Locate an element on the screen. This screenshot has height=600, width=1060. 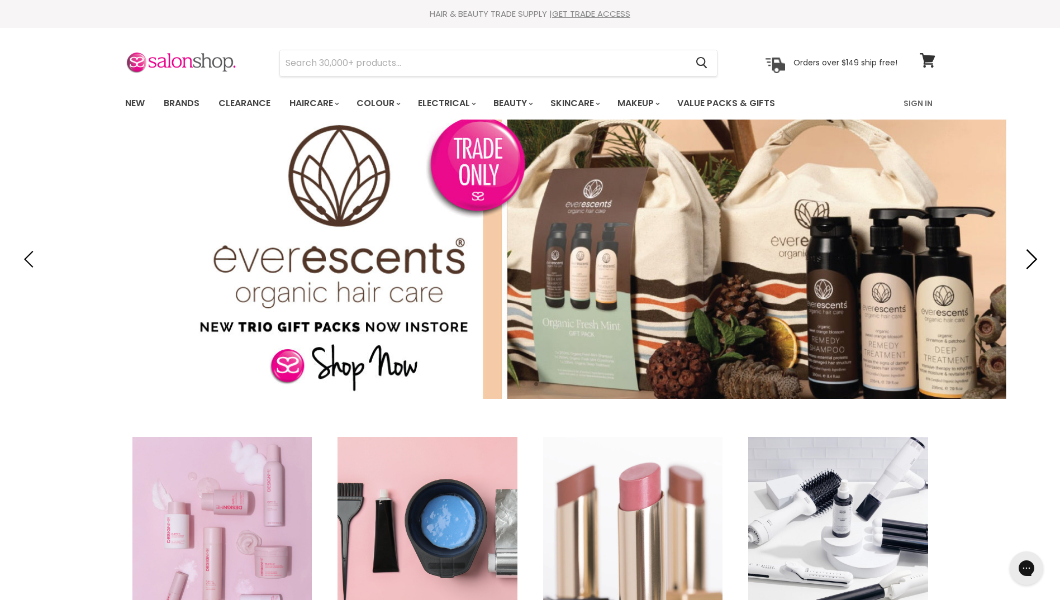
button: Search is located at coordinates (702, 63).